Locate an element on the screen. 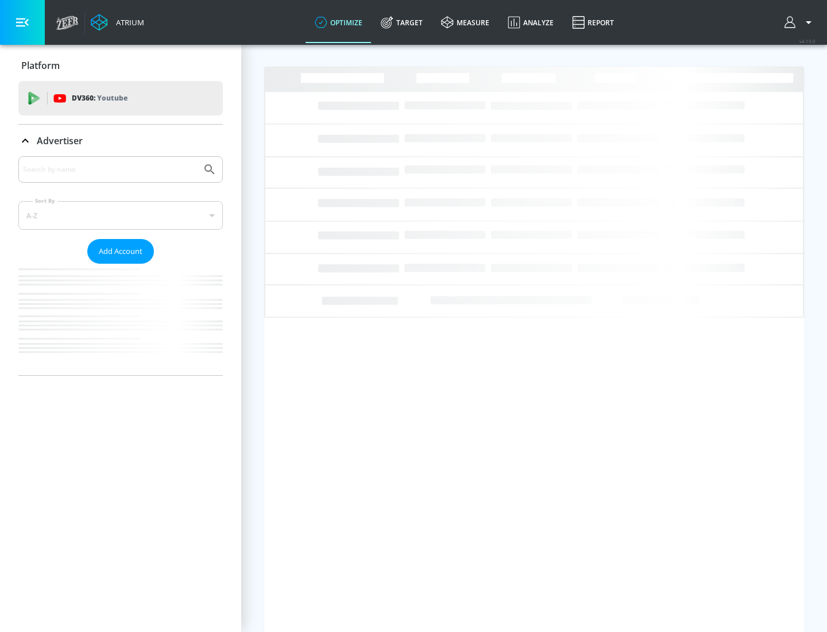 Image resolution: width=827 pixels, height=632 pixels. div: A-Z is located at coordinates (121, 215).